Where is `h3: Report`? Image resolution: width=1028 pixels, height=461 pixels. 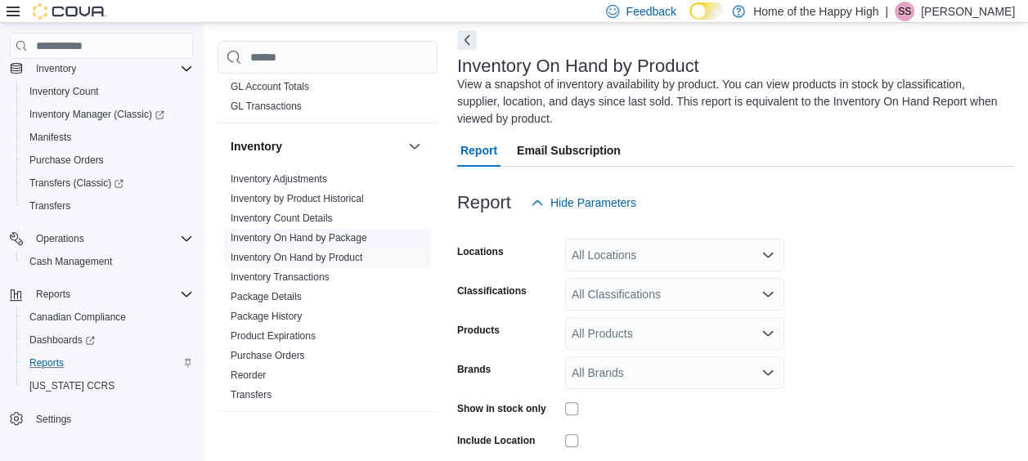 h3: Report is located at coordinates (484, 203).